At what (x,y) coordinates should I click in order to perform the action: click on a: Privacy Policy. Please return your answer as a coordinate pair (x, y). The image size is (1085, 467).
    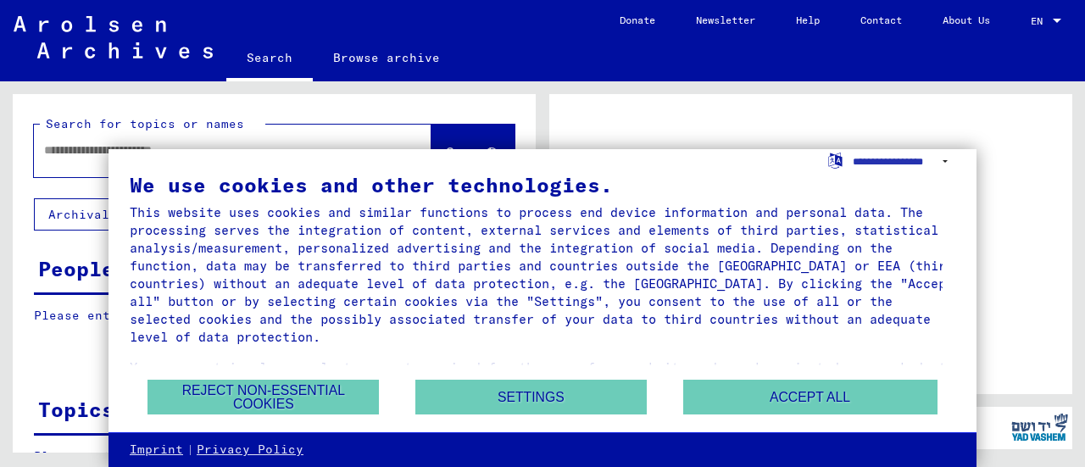
    Looking at the image, I should click on (250, 450).